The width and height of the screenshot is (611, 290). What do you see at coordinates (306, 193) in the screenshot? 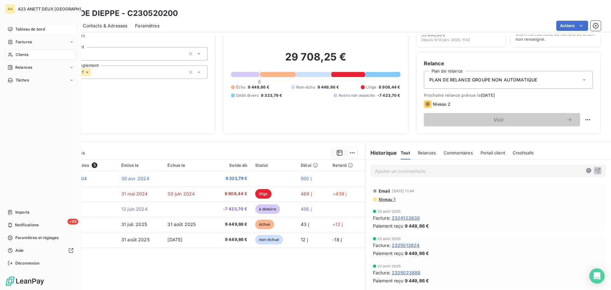
I see `span: 469 j` at bounding box center [306, 193].